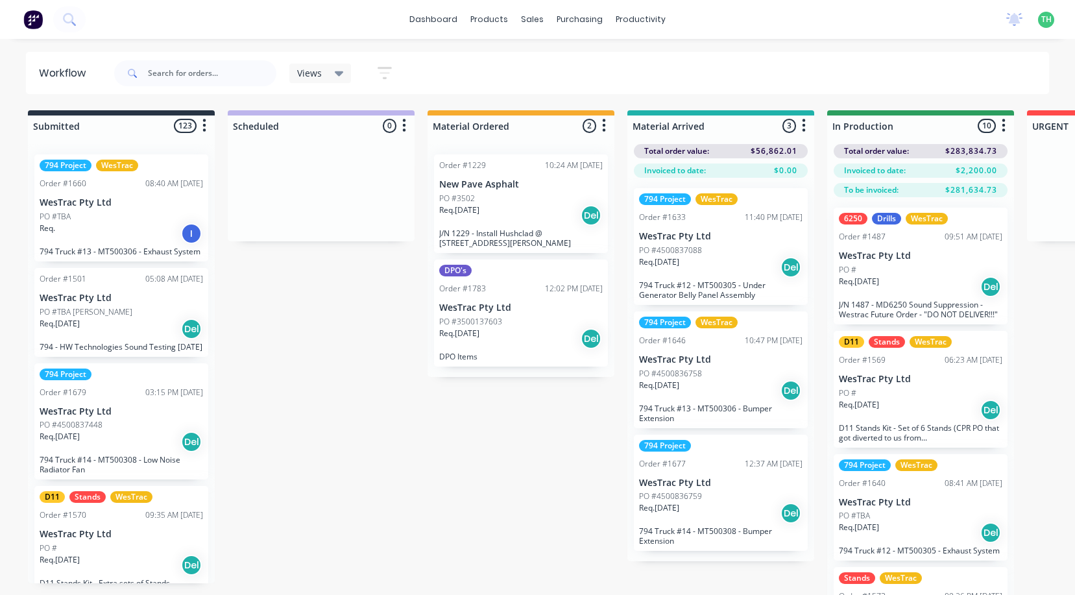 The height and width of the screenshot is (595, 1075). Describe the element at coordinates (721, 290) in the screenshot. I see `p: 794 Truck #12 - MT500305 - Under Generator Belly Panel Assembly` at that location.